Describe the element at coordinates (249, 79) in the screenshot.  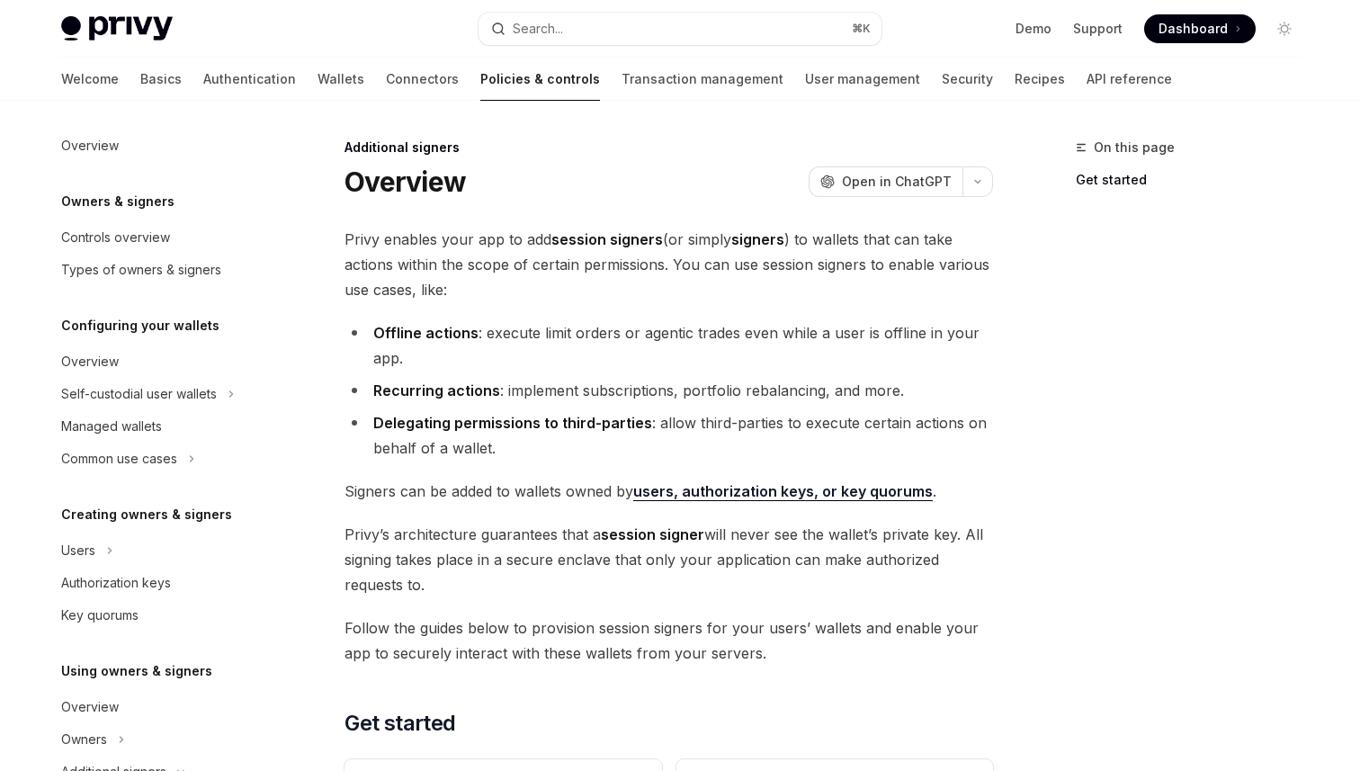
I see `a: Authentication` at that location.